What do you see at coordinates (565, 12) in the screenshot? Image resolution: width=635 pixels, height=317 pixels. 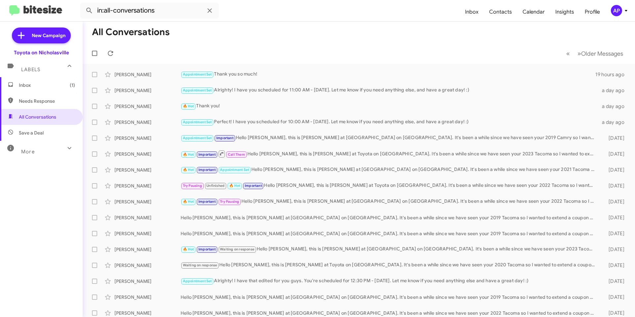 I see `span: Insights` at bounding box center [565, 12].